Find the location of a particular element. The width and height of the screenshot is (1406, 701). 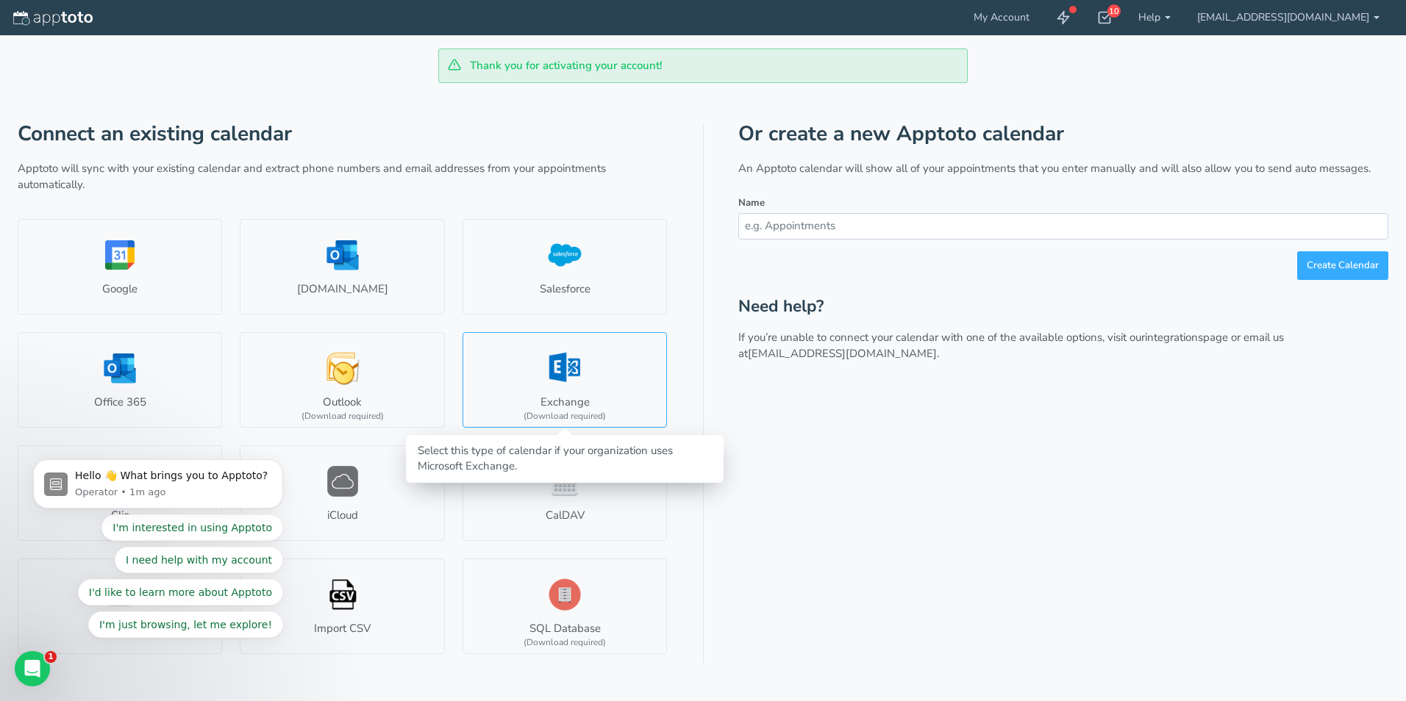

img: Profile image for Jessica is located at coordinates (187, 38).